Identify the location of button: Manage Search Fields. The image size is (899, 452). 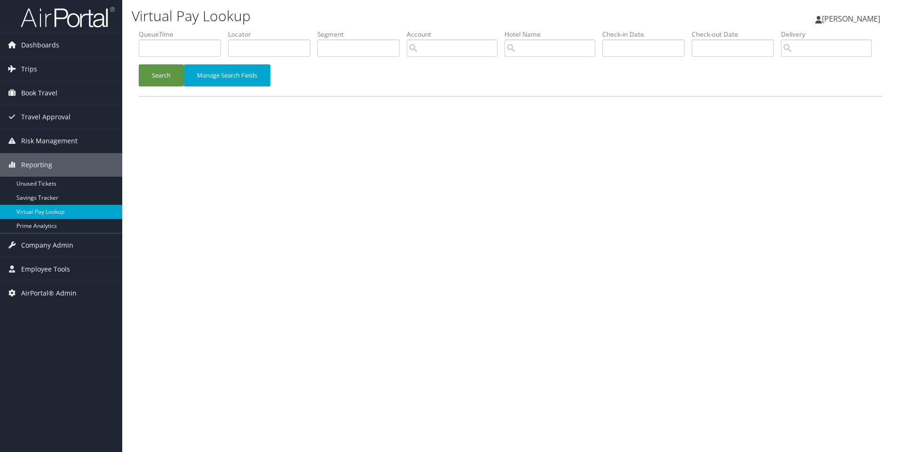
(227, 75).